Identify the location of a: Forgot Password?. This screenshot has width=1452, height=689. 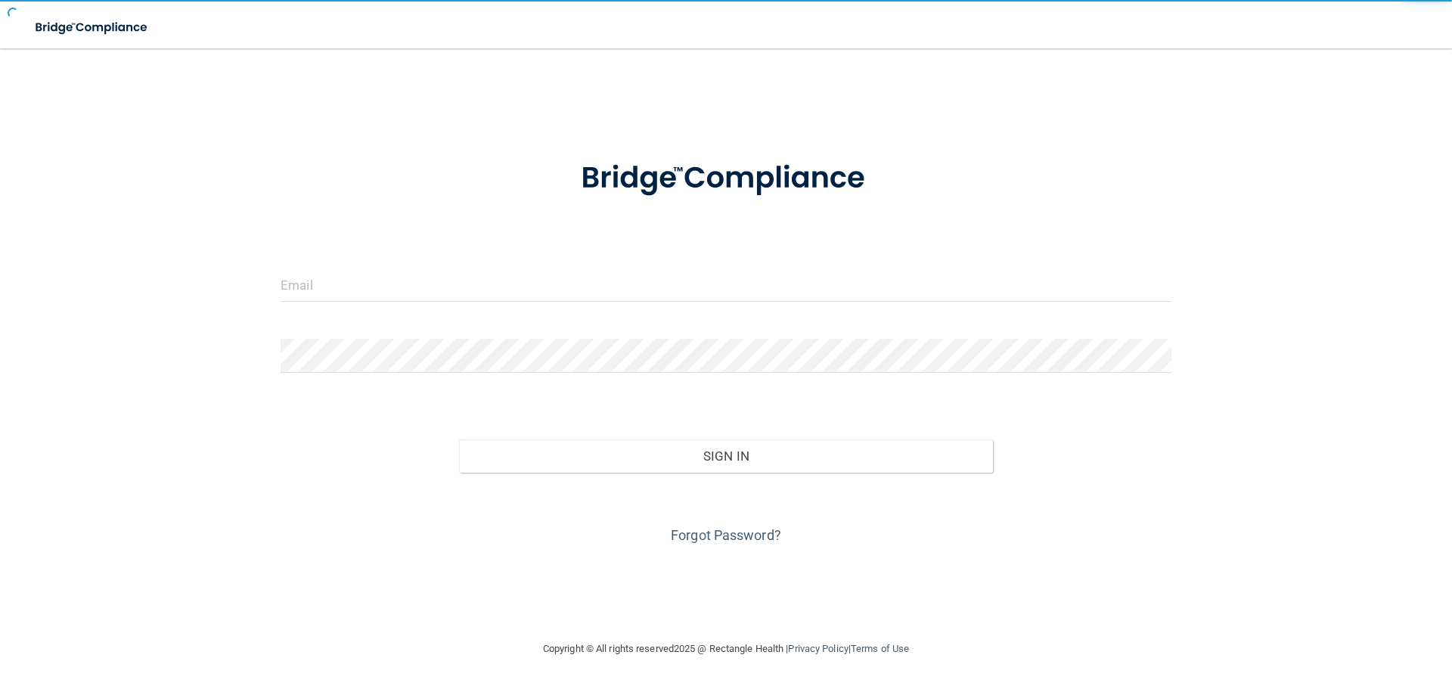
(726, 535).